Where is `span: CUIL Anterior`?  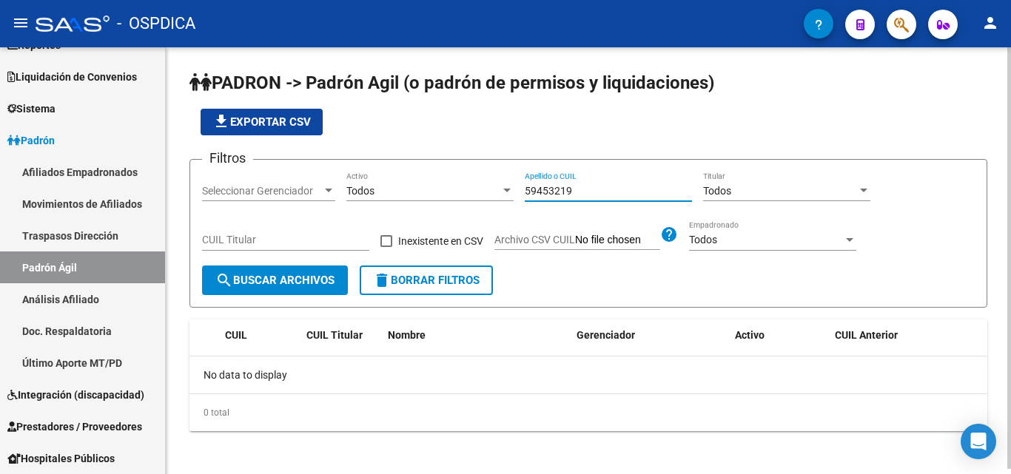 span: CUIL Anterior is located at coordinates (866, 335).